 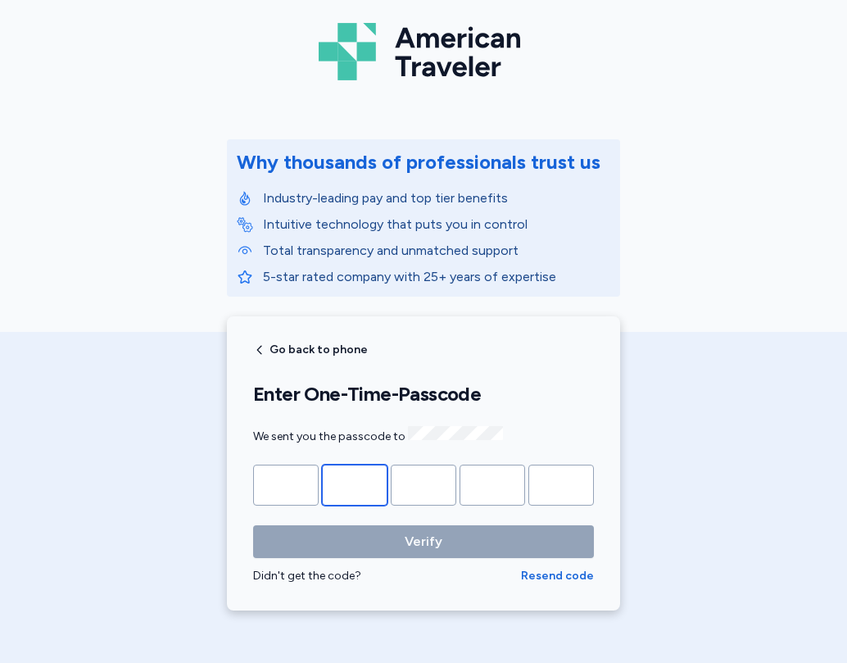 I want to click on button: Go back to phone, so click(x=310, y=350).